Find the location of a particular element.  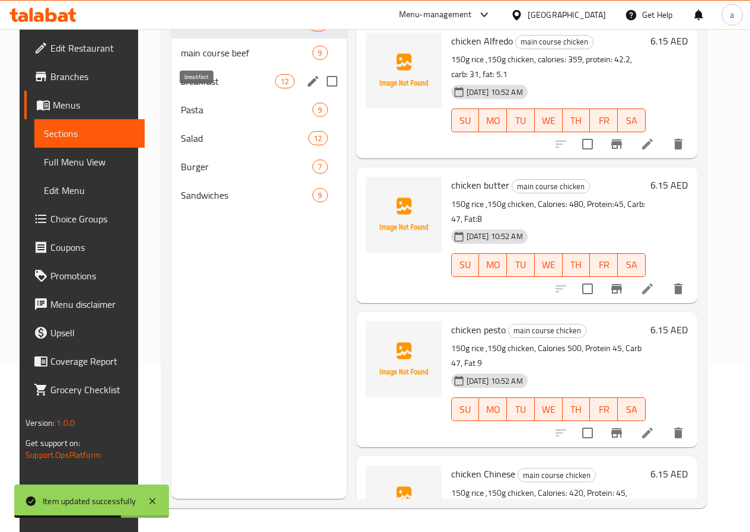

a: Upsell is located at coordinates (84, 332).